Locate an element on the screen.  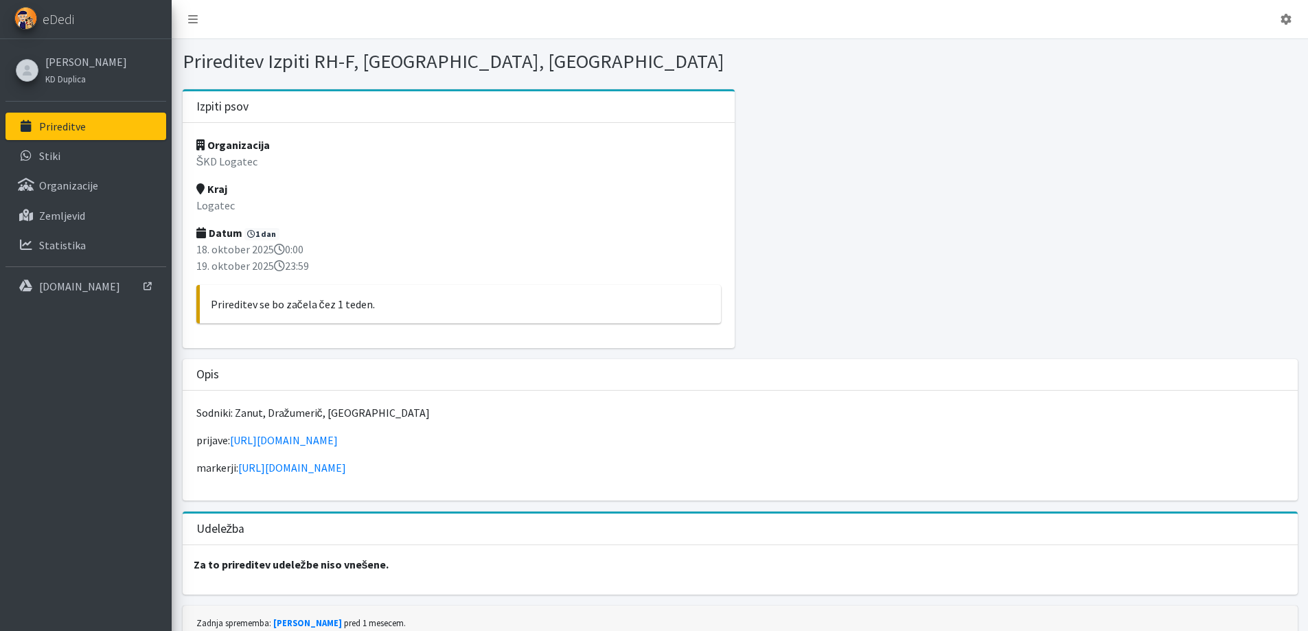
p: Stiki is located at coordinates (49, 156).